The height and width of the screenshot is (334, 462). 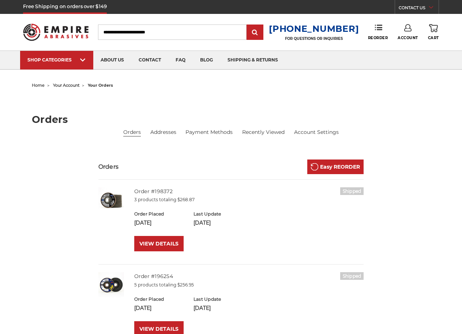 I want to click on a: Reorder, so click(x=378, y=32).